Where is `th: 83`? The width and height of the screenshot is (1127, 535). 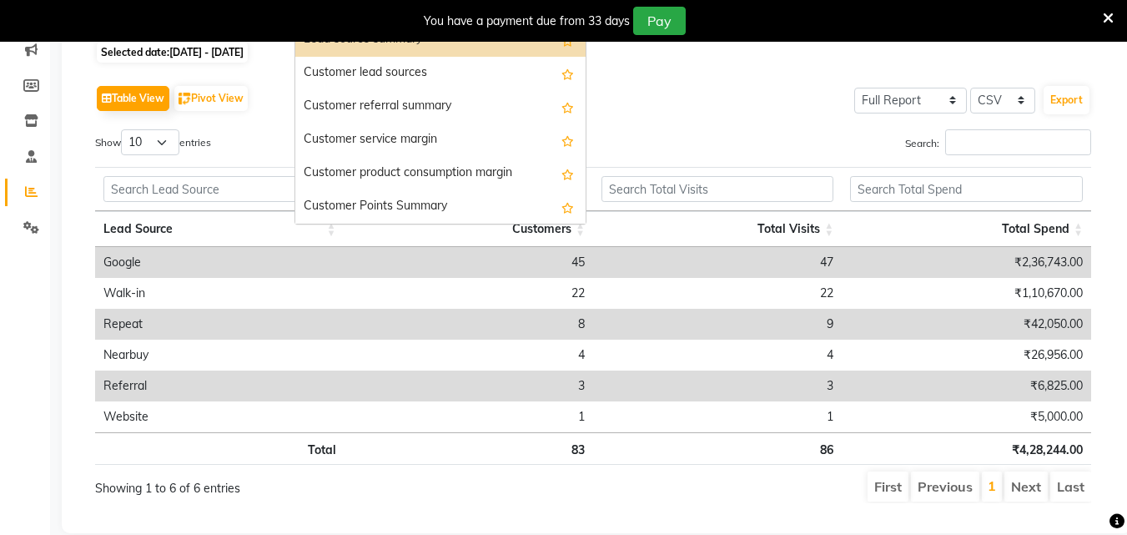
th: 83 is located at coordinates (469, 448).